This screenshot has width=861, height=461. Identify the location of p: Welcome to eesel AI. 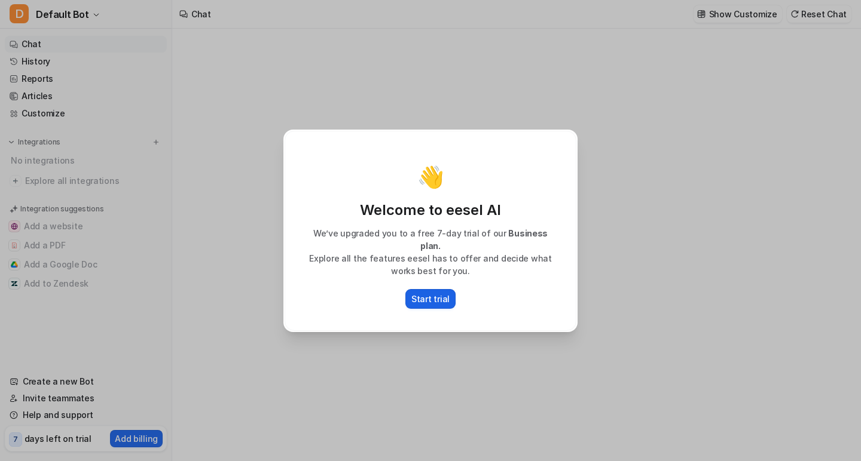
(430, 210).